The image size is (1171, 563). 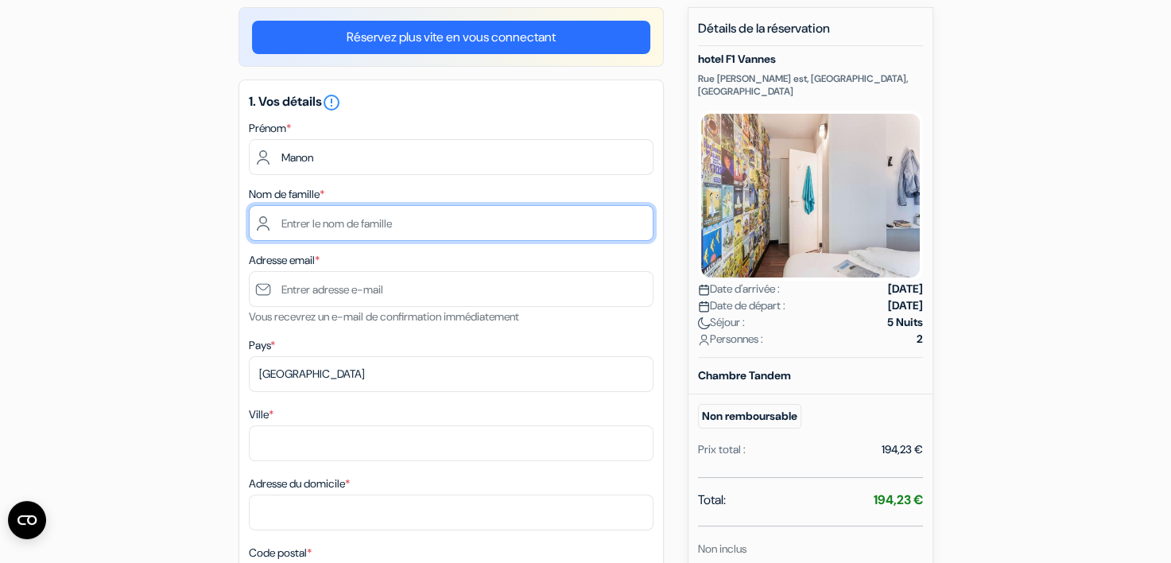 What do you see at coordinates (384, 316) in the screenshot?
I see `small: Vous recevrez un e-mail de confirmation immédiatement` at bounding box center [384, 316].